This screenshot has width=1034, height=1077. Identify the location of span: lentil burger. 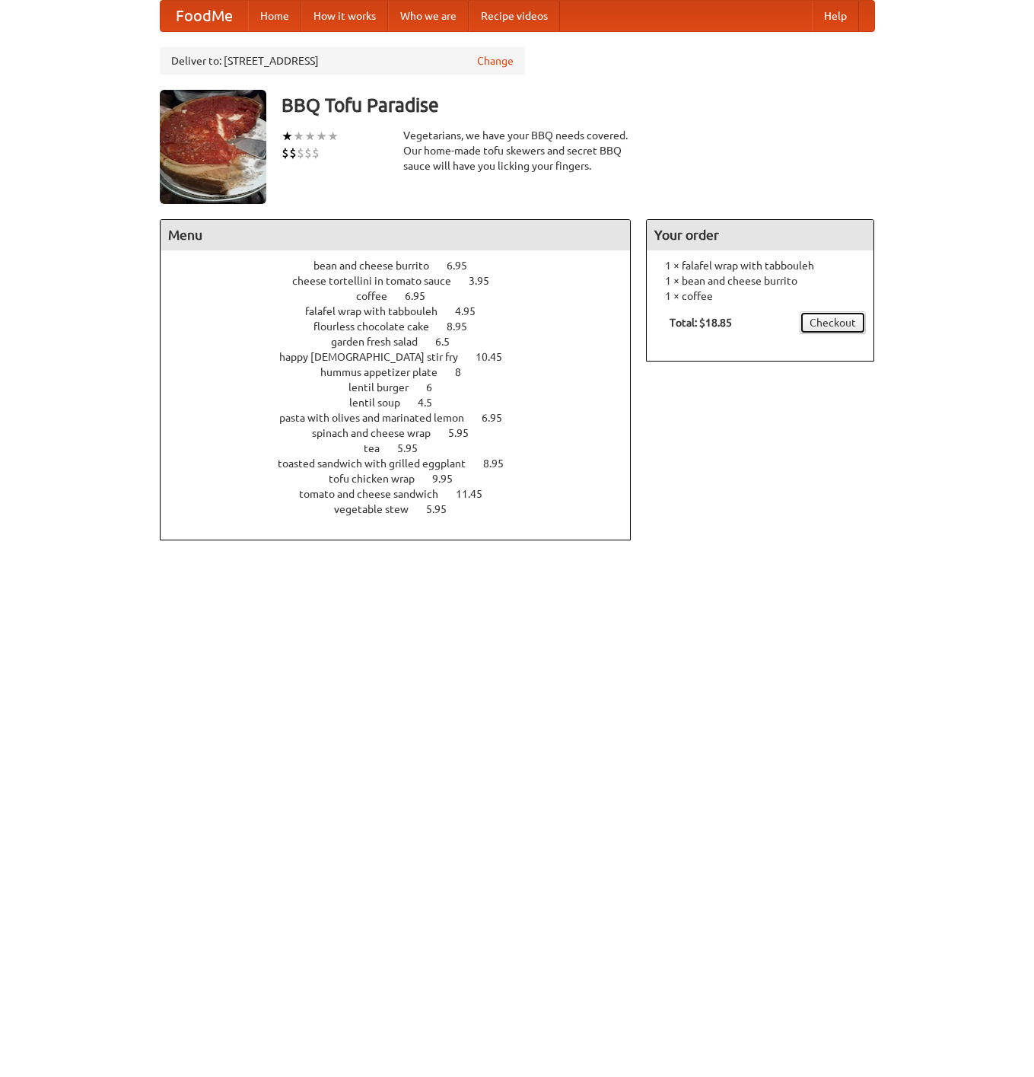
(386, 387).